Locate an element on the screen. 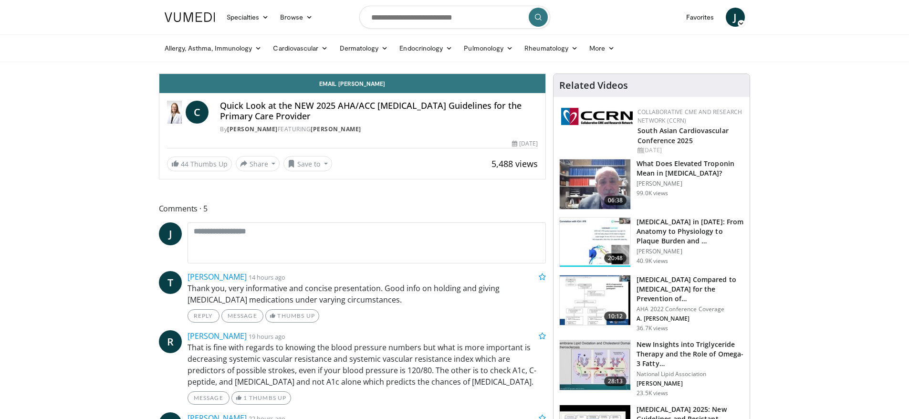  span: 20:48 is located at coordinates (616, 258).